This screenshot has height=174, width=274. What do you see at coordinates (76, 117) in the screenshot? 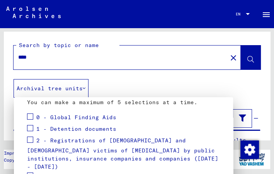
I see `span: 0 - Global Finding Aids` at bounding box center [76, 117].